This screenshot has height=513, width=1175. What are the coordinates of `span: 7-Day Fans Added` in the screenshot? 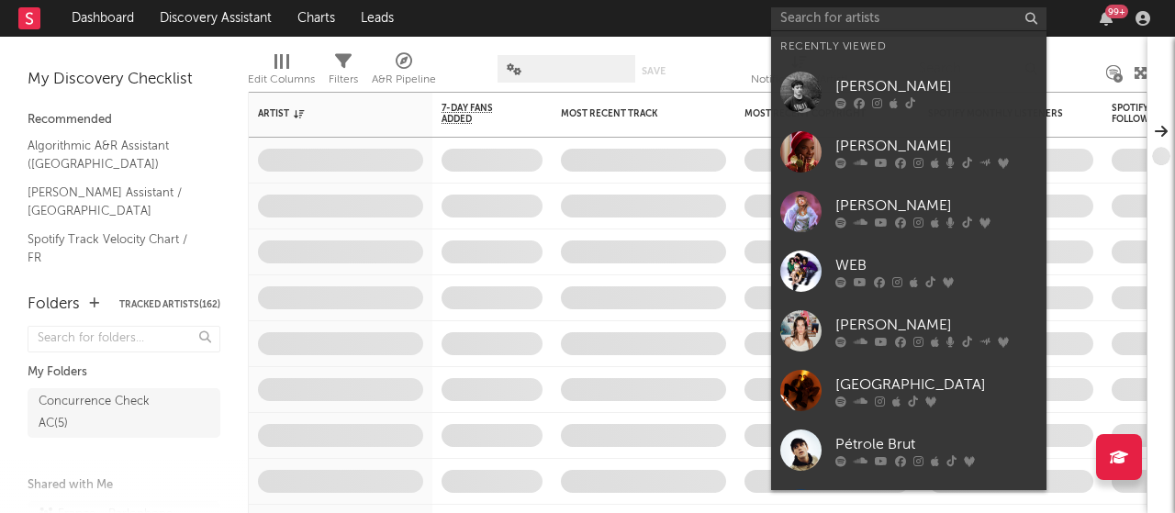 It's located at (478, 114).